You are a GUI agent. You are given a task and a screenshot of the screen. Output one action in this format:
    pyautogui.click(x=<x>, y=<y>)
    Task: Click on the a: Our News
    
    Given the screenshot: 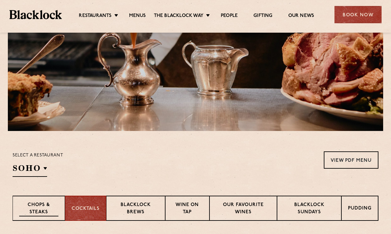 What is the action you would take?
    pyautogui.click(x=301, y=16)
    